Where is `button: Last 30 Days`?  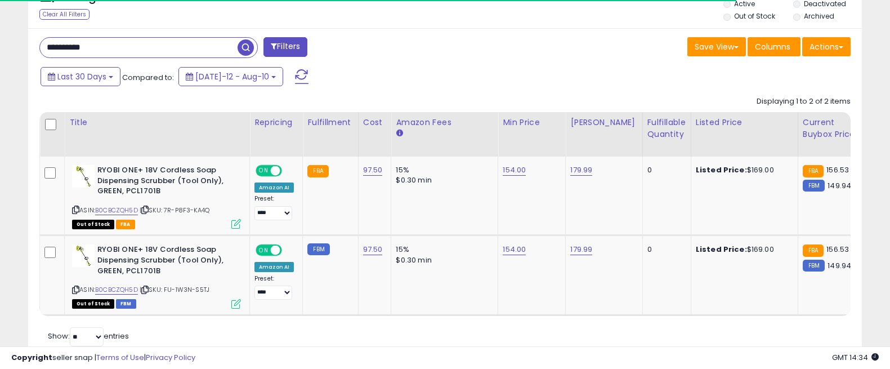 button: Last 30 Days is located at coordinates (80, 77).